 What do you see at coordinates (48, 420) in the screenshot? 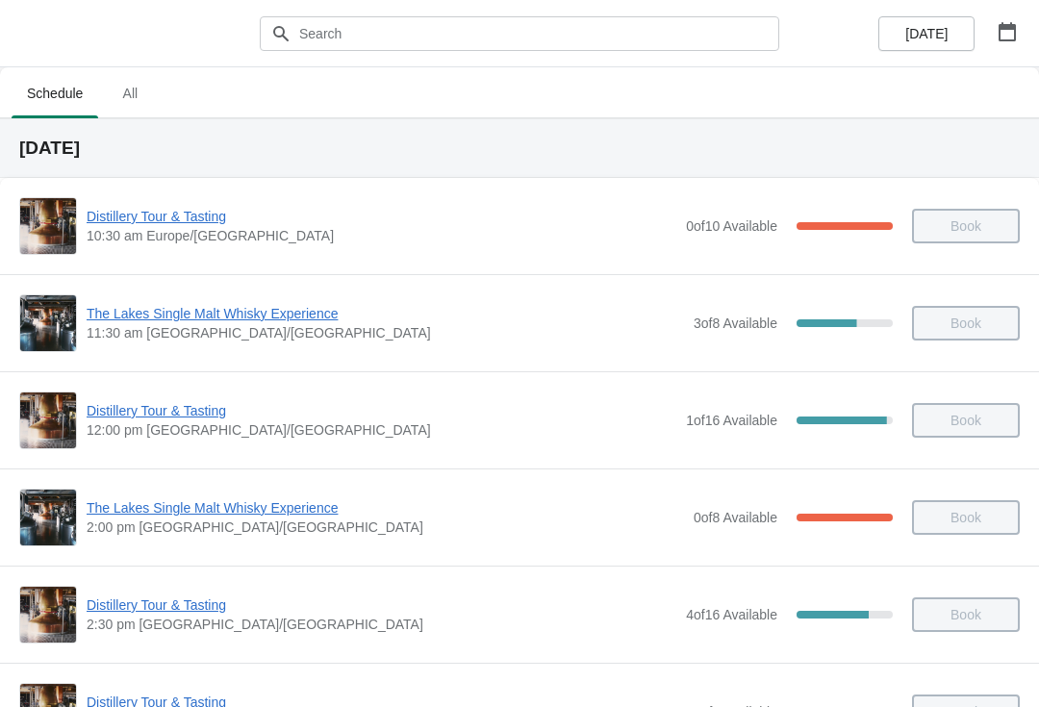
I see `img: Distillery Tour & Tasting | | 12:00 pm Europe/London` at bounding box center [48, 420].